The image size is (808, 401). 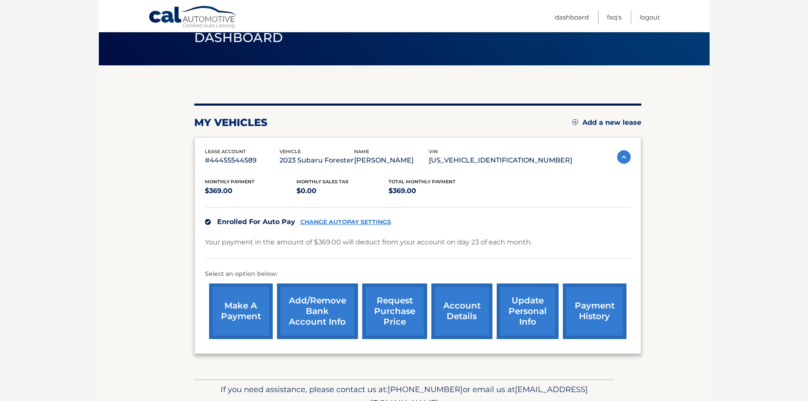 I want to click on a: make a payment, so click(x=241, y=311).